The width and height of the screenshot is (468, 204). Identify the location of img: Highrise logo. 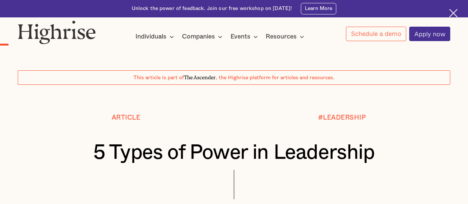
(57, 32).